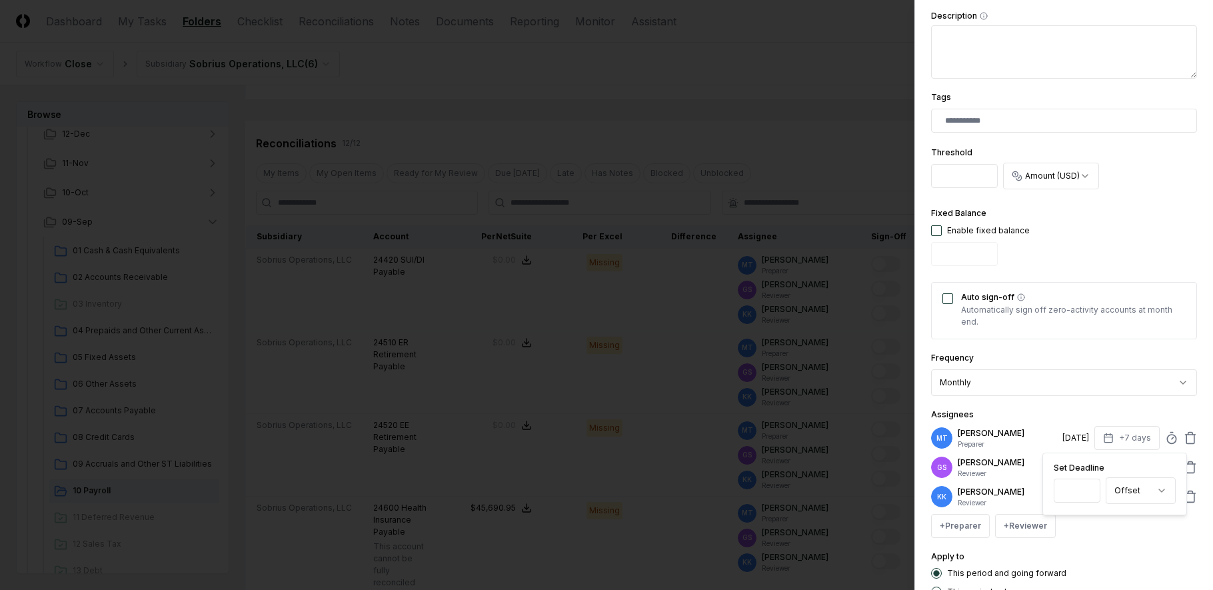 This screenshot has height=590, width=1213. What do you see at coordinates (1064, 16) in the screenshot?
I see `label: Description` at bounding box center [1064, 16].